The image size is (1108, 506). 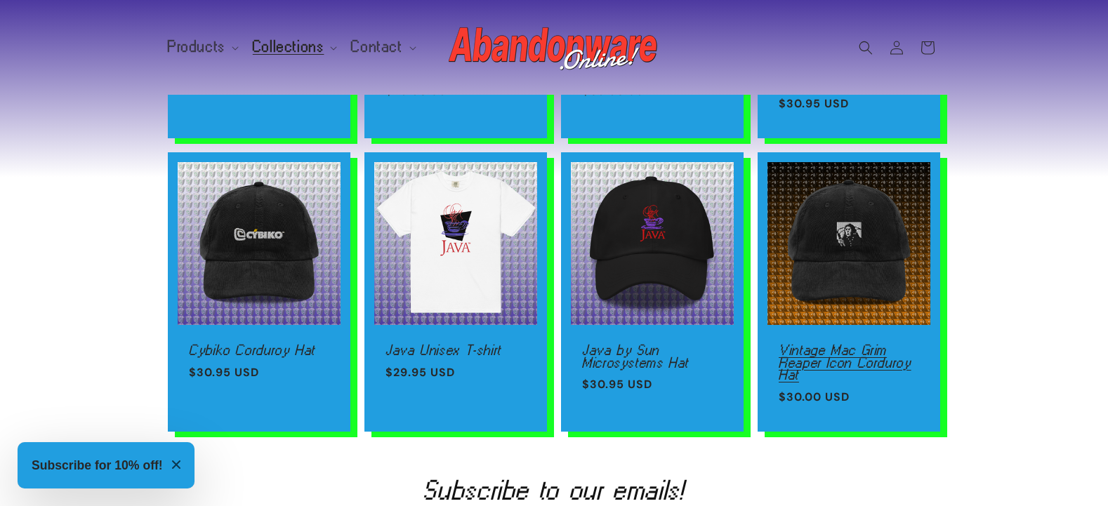 I want to click on span: Collections, so click(x=289, y=47).